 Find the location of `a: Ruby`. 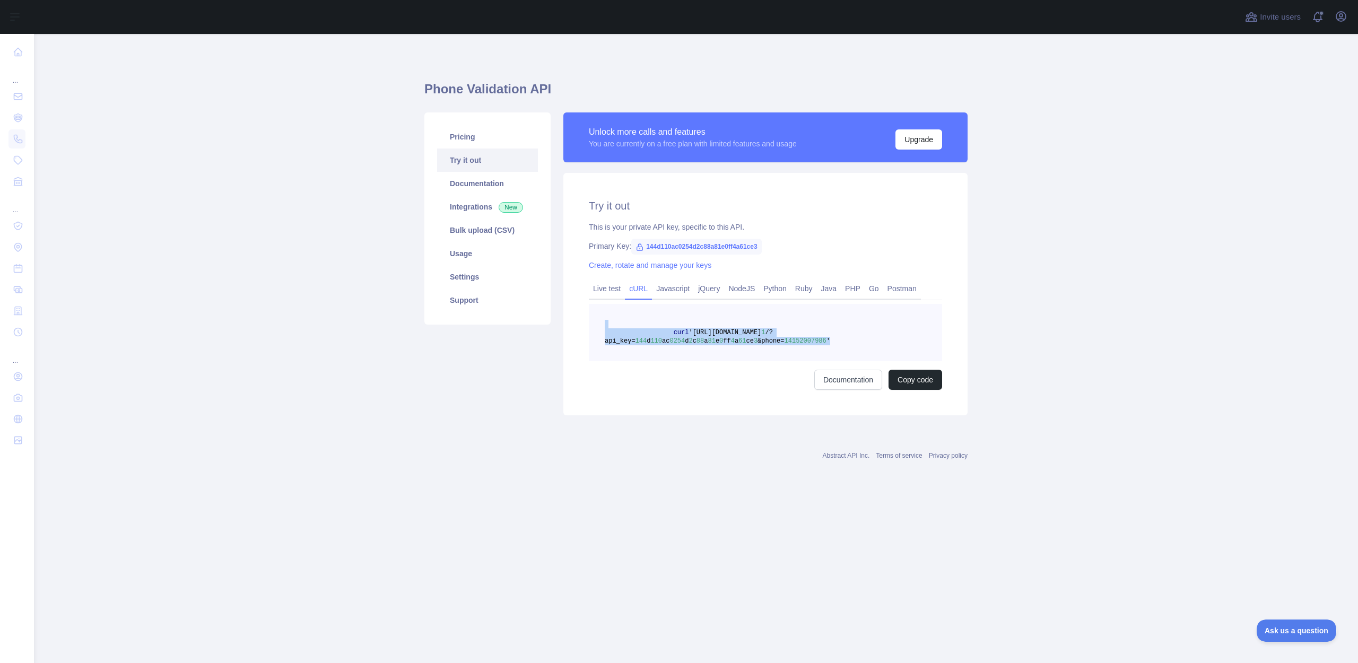

a: Ruby is located at coordinates (804, 289).